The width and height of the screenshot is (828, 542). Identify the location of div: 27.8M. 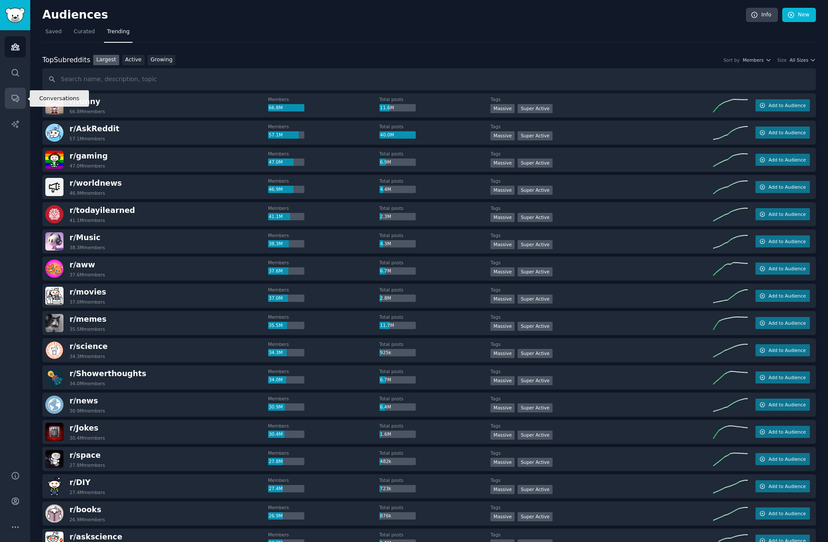
(286, 461).